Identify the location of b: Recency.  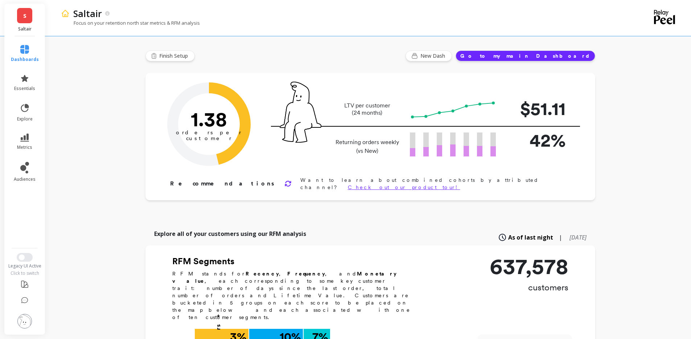
(262, 274).